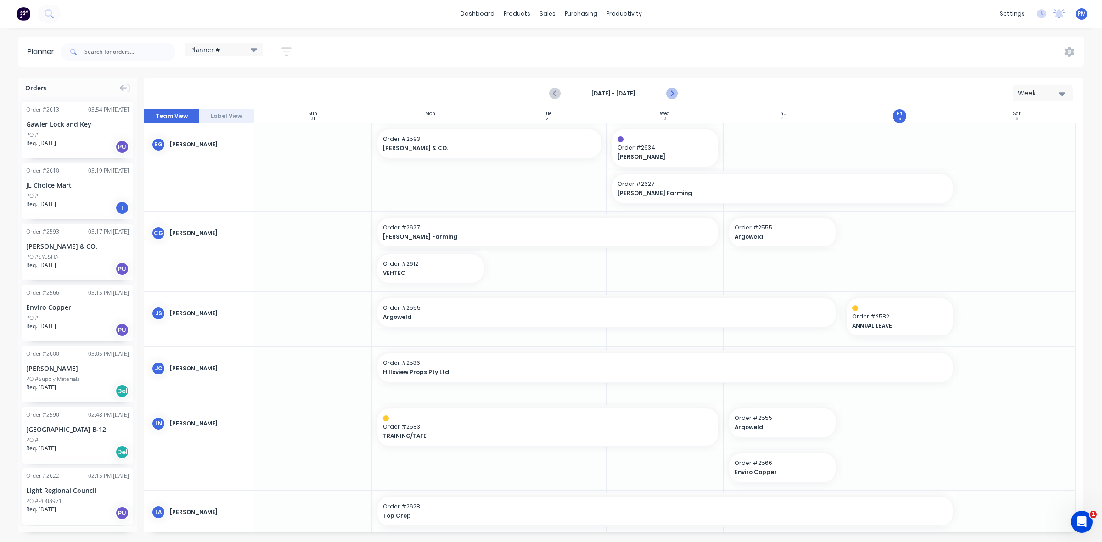 The height and width of the screenshot is (542, 1102). Describe the element at coordinates (43, 354) in the screenshot. I see `div: Order # 2600` at that location.